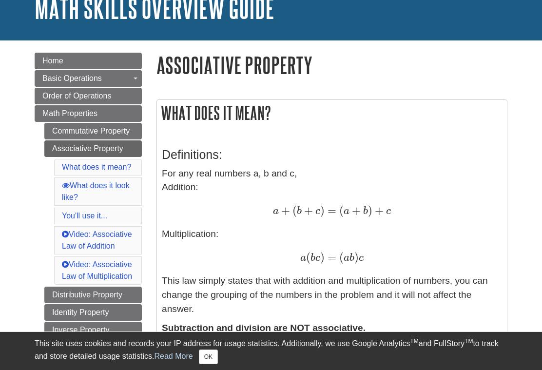  What do you see at coordinates (70, 113) in the screenshot?
I see `span: Math Properties` at bounding box center [70, 113].